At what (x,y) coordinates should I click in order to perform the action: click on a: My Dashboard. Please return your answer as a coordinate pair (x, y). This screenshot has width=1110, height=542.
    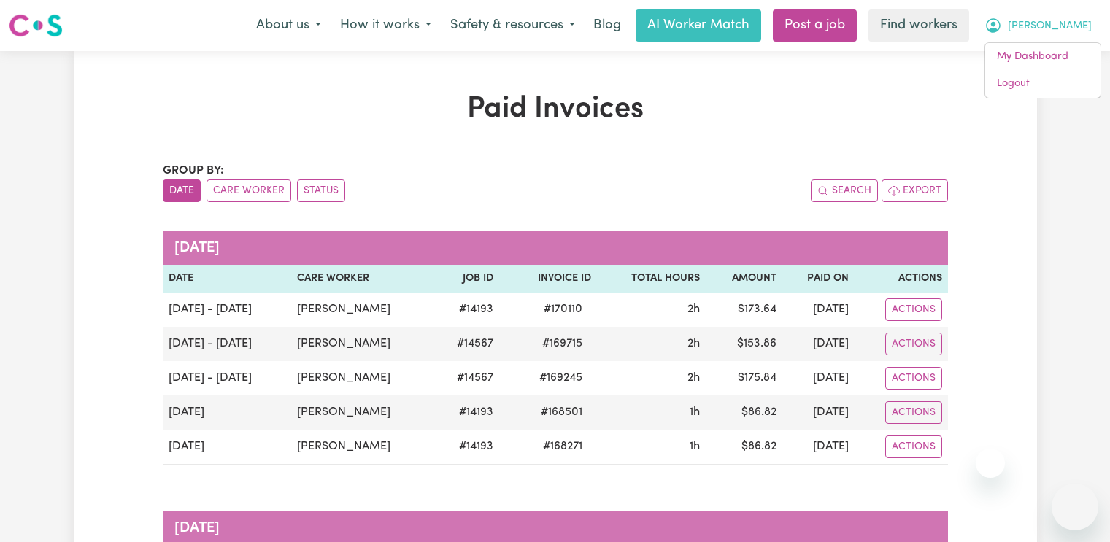
    Looking at the image, I should click on (1043, 57).